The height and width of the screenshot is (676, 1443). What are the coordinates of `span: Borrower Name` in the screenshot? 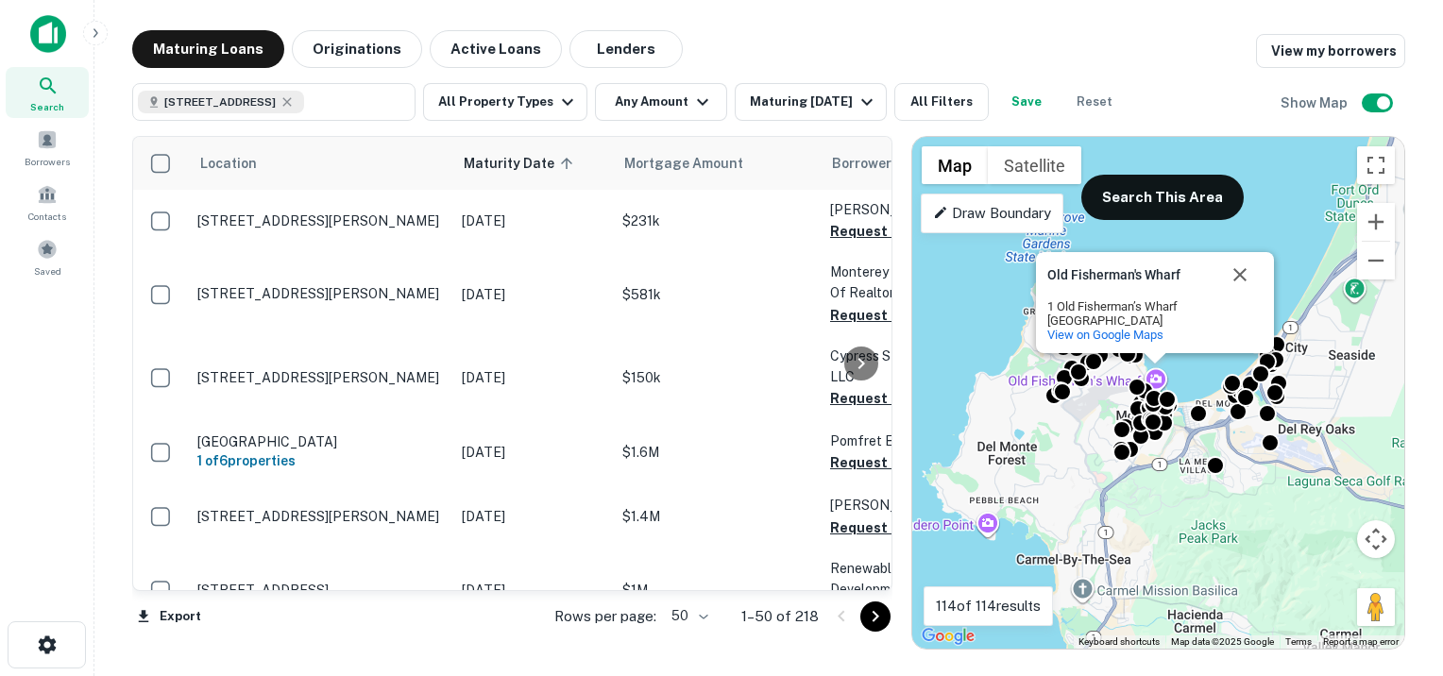 It's located at (881, 163).